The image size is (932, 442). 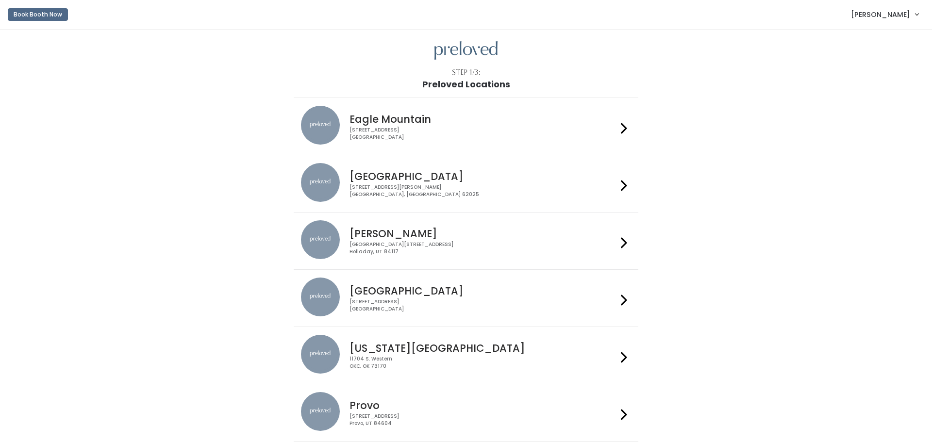 What do you see at coordinates (483, 119) in the screenshot?
I see `h4: Eagle Mountain` at bounding box center [483, 119].